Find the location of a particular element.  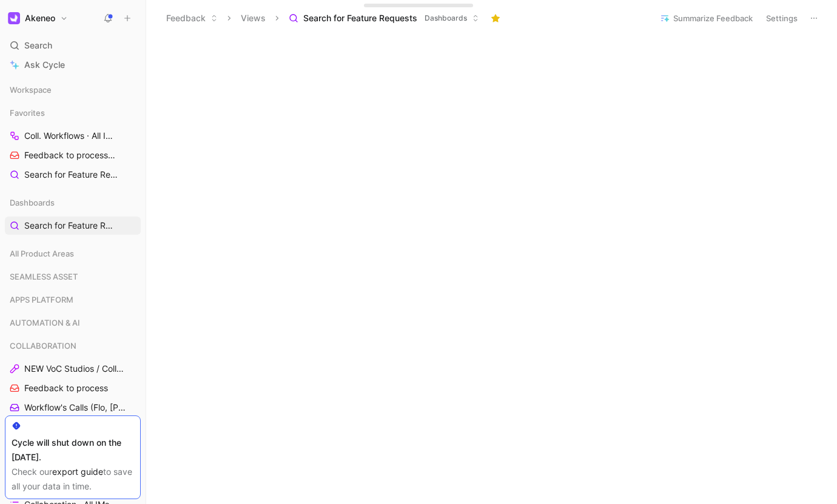

span: All Product Areas is located at coordinates (42, 253).